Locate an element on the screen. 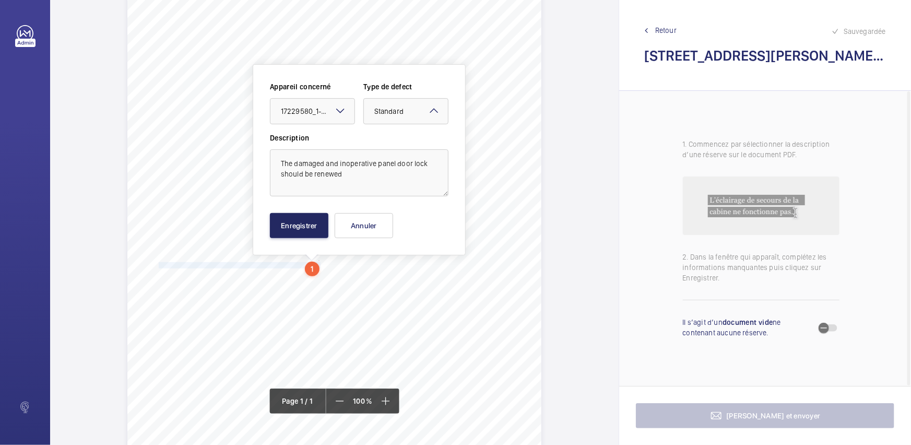  span: 1. The damaged and inoperative panel door lock should be renewed. 2. The adrift lift way pit acce... is located at coordinates (333, 265).